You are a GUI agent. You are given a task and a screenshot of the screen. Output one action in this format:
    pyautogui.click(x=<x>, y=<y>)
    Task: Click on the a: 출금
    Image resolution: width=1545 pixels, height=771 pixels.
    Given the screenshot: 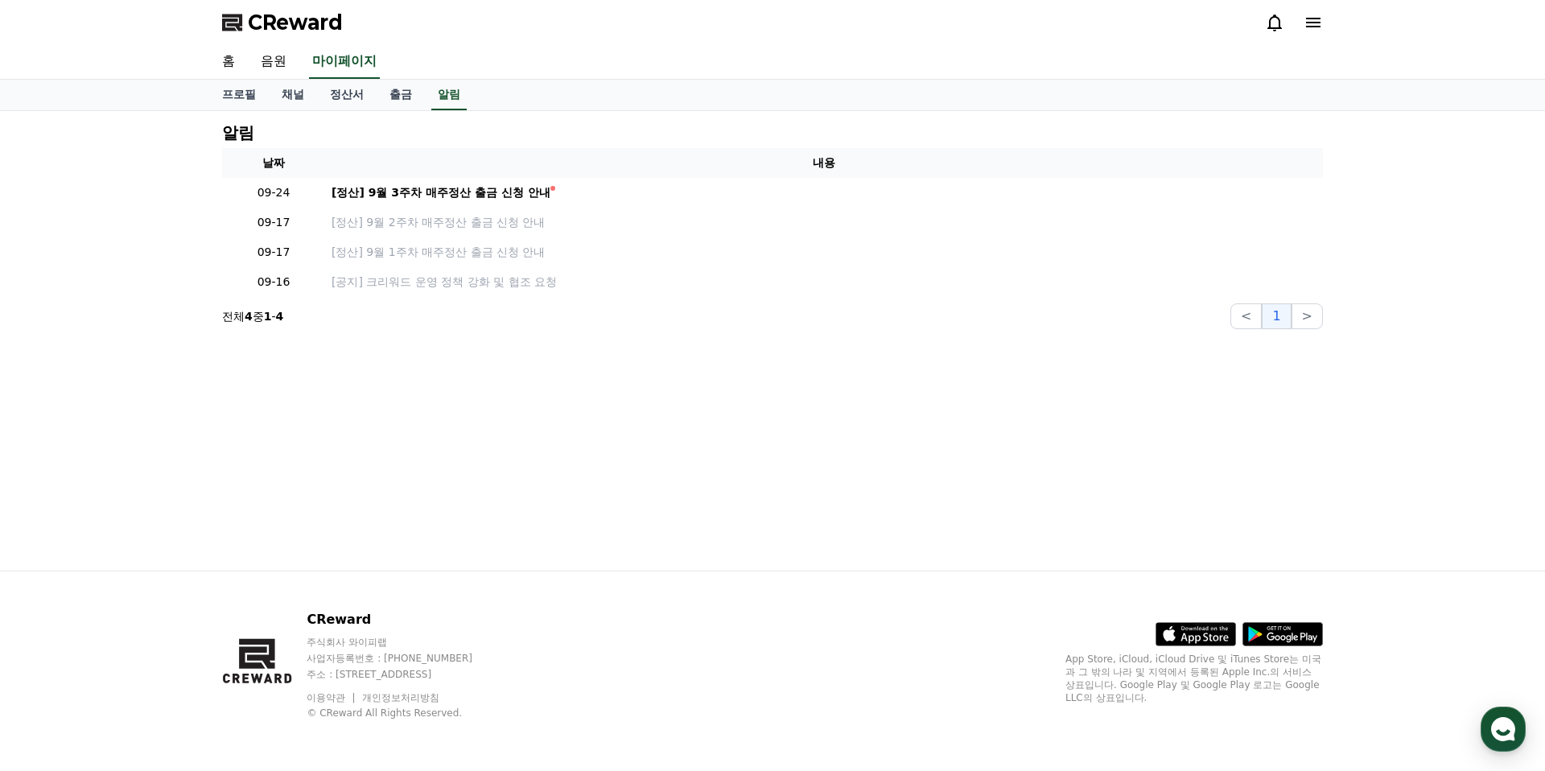 What is the action you would take?
    pyautogui.click(x=401, y=95)
    